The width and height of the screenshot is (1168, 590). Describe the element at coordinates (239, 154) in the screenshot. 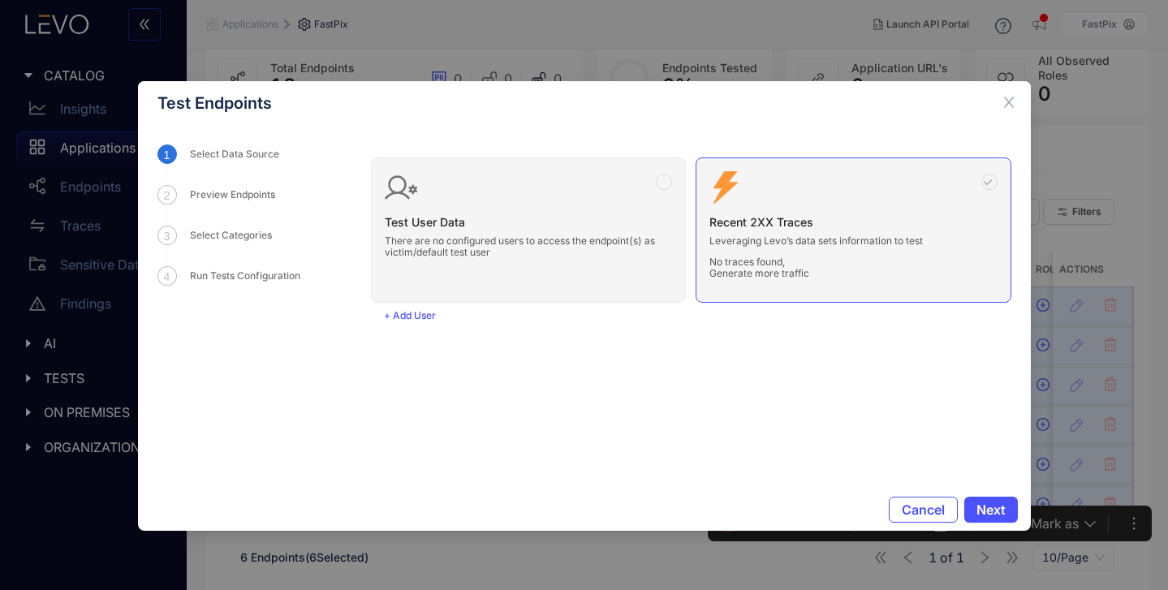

I see `div: Select Data Source` at that location.